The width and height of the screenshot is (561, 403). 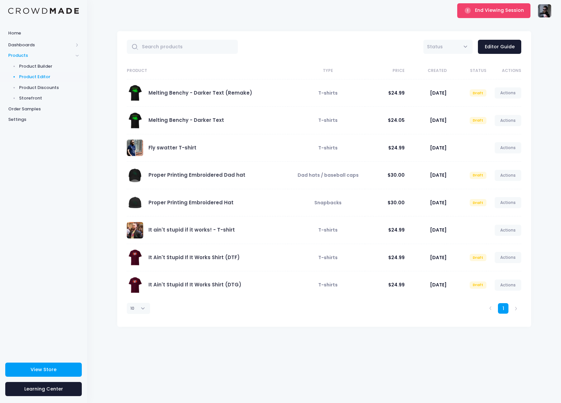 I want to click on span: Home, so click(x=43, y=33).